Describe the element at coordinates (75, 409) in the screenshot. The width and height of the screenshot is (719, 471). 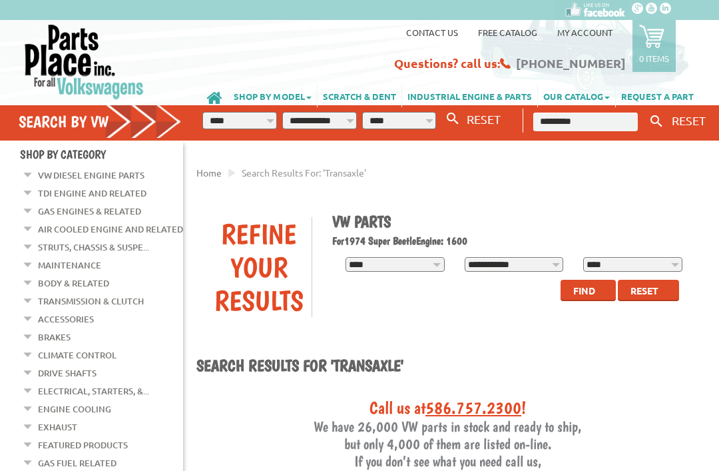
I see `a: Engine Cooling` at that location.